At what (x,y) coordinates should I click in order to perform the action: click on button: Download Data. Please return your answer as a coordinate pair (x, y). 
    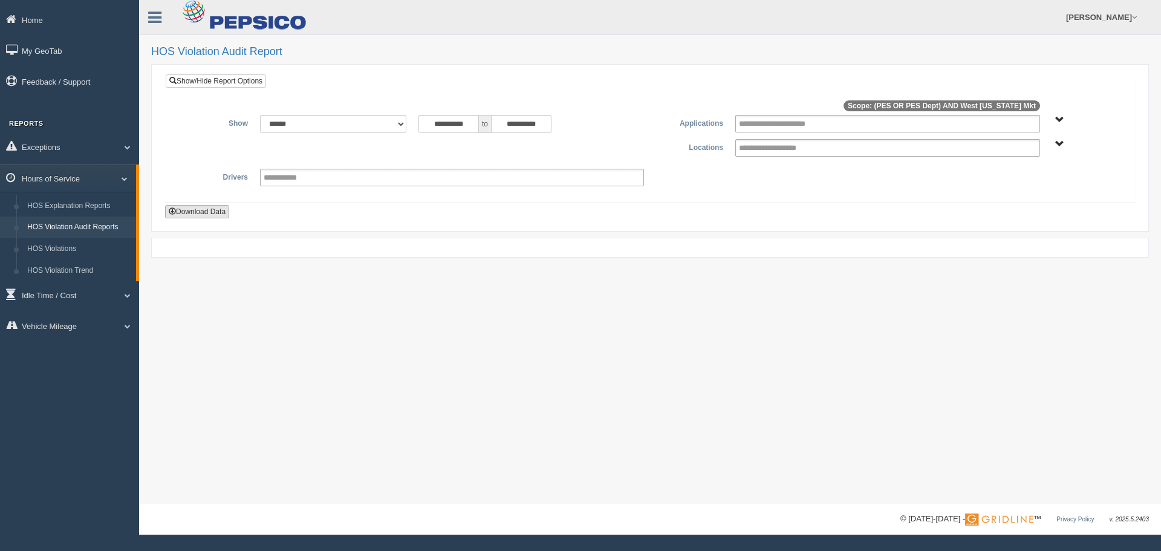
    Looking at the image, I should click on (197, 212).